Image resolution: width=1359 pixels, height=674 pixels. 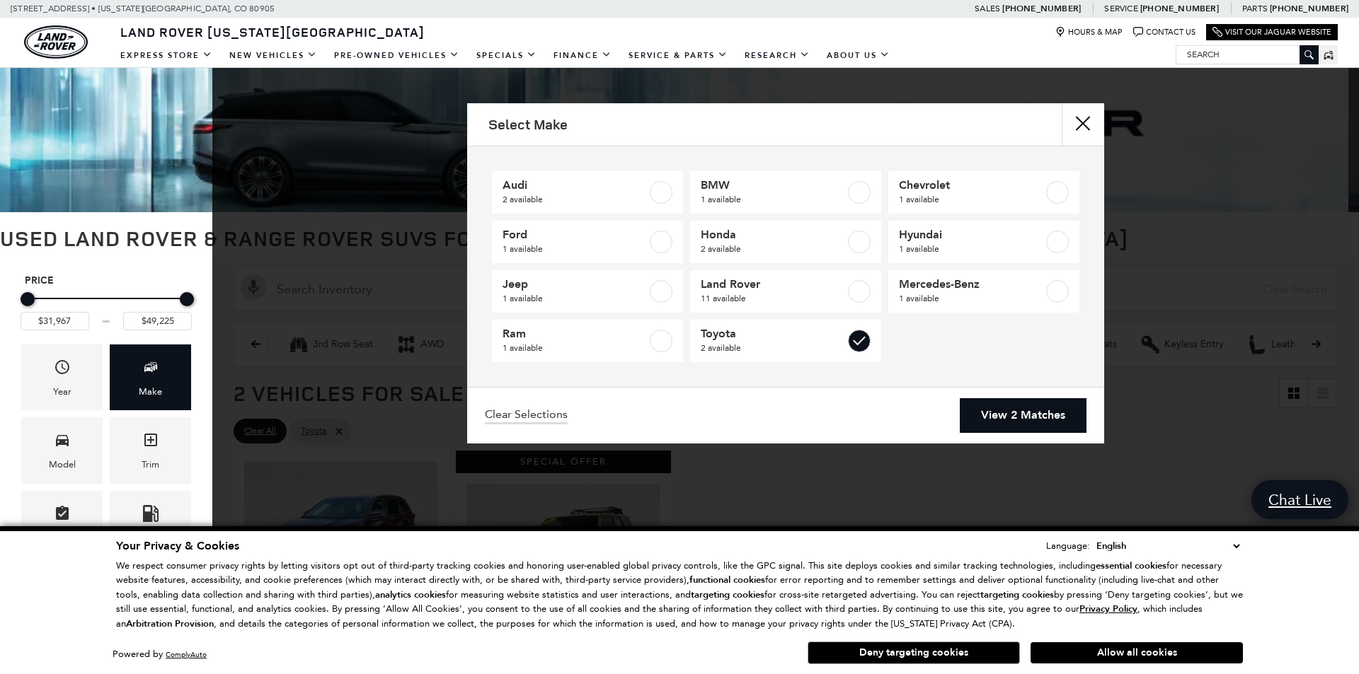 I want to click on span: Jeep, so click(x=575, y=284).